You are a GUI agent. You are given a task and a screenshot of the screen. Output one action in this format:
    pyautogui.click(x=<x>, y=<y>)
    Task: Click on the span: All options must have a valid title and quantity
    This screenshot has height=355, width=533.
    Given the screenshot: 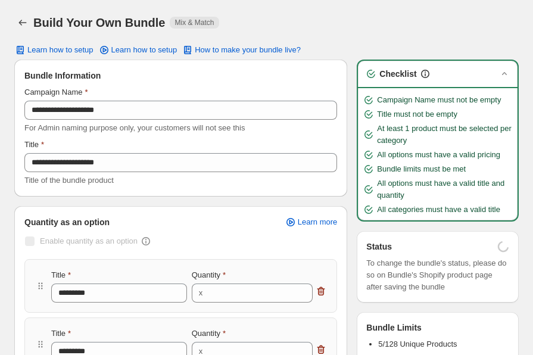 What is the action you would take?
    pyautogui.click(x=444, y=189)
    